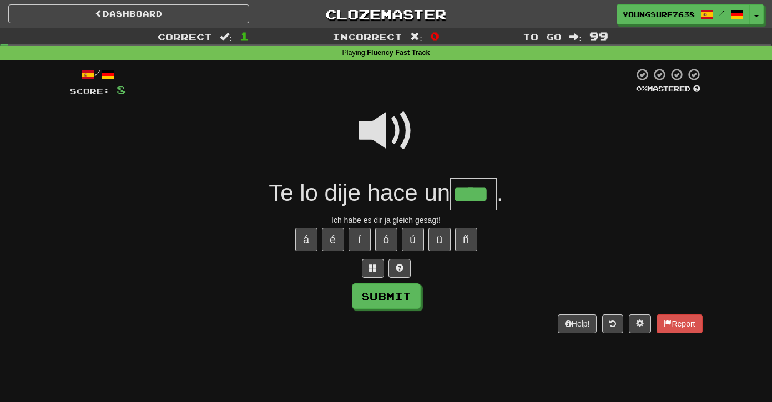  Describe the element at coordinates (90, 91) in the screenshot. I see `span: Score:` at that location.